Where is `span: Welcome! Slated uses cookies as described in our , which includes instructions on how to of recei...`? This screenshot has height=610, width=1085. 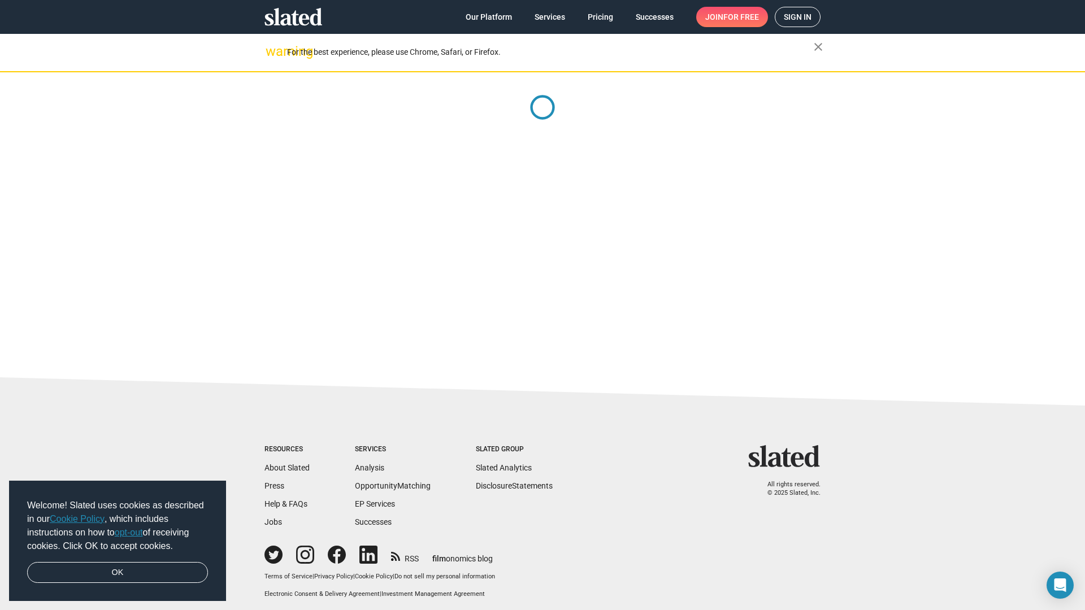 span: Welcome! Slated uses cookies as described in our , which includes instructions on how to of recei... is located at coordinates (118, 526).